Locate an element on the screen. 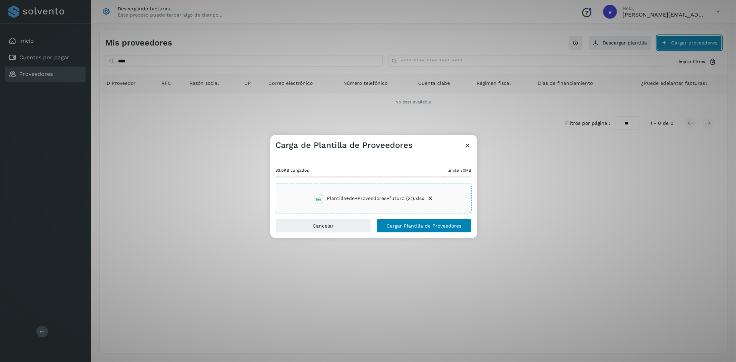 The width and height of the screenshot is (736, 362). span: 83.6KB cargados is located at coordinates (292, 171).